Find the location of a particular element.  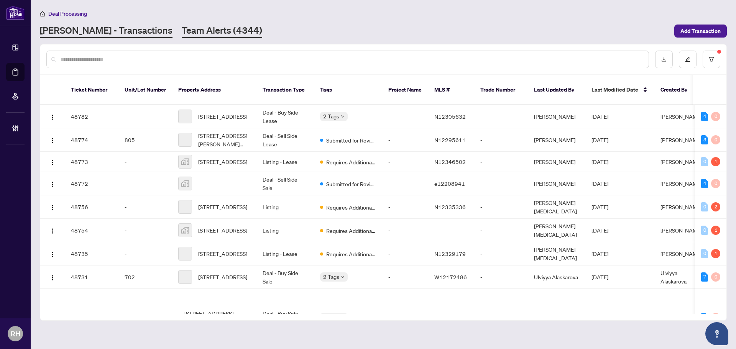

span: home is located at coordinates (43, 14).